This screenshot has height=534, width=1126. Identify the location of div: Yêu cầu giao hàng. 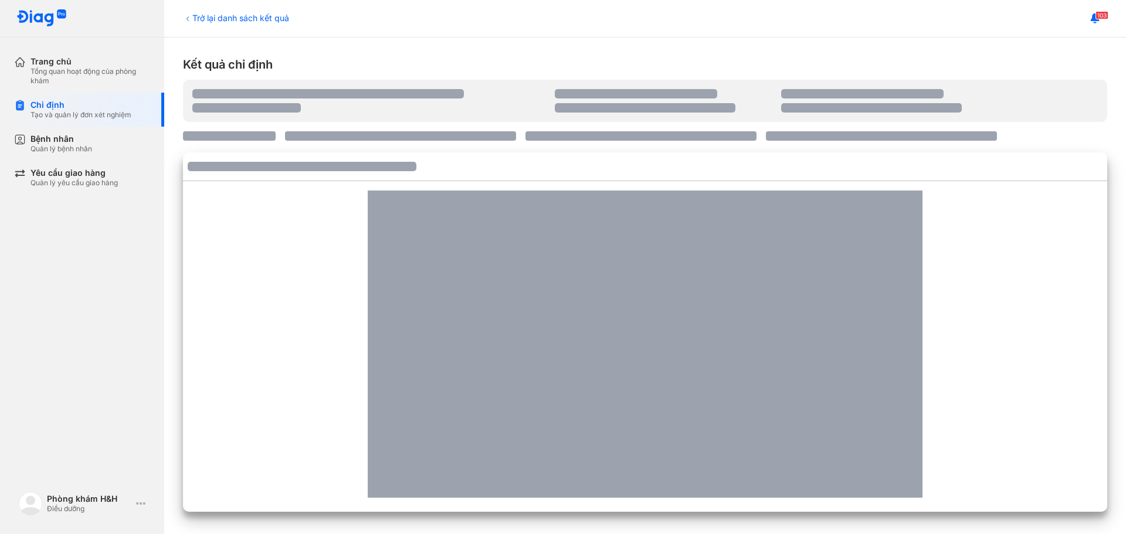
(74, 173).